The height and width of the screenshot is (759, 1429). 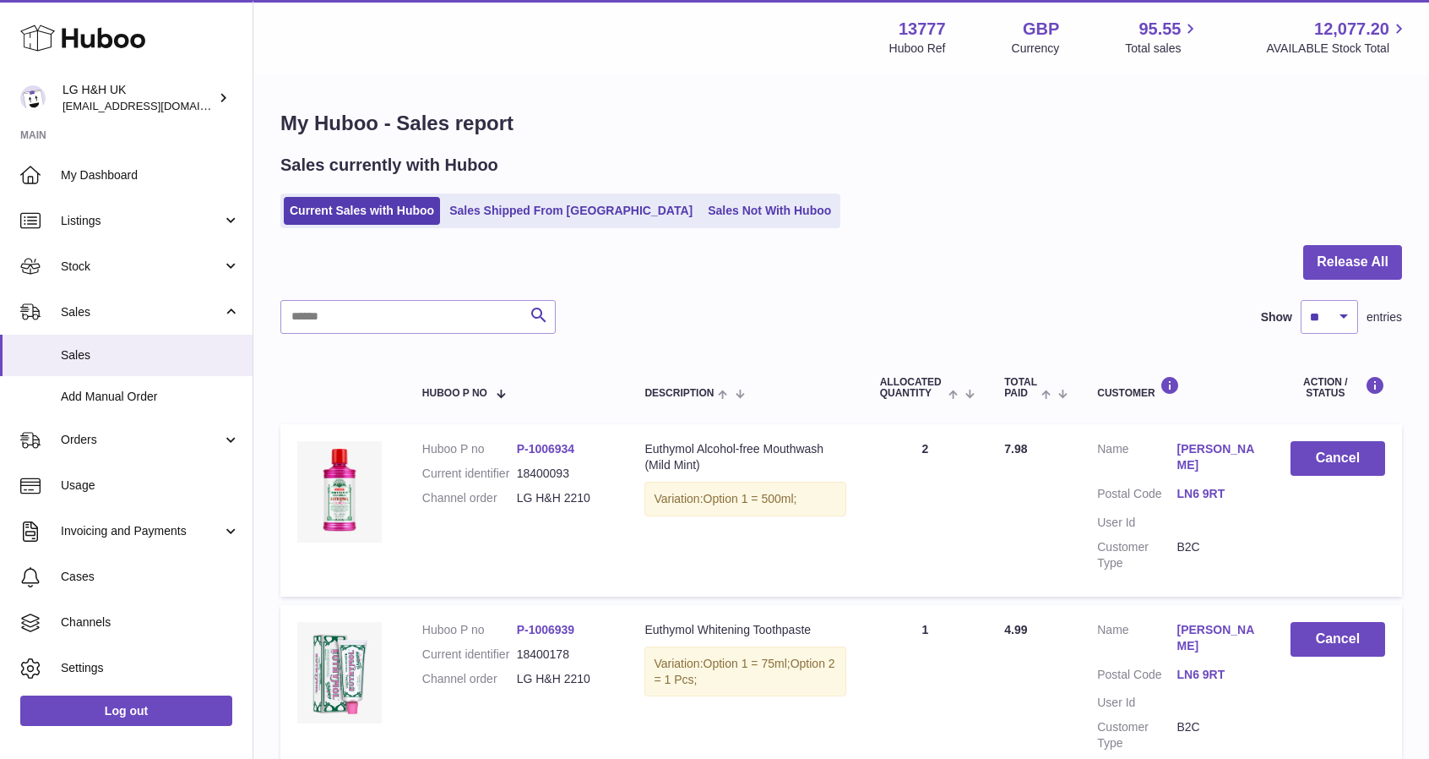 I want to click on button: Release All, so click(x=1352, y=262).